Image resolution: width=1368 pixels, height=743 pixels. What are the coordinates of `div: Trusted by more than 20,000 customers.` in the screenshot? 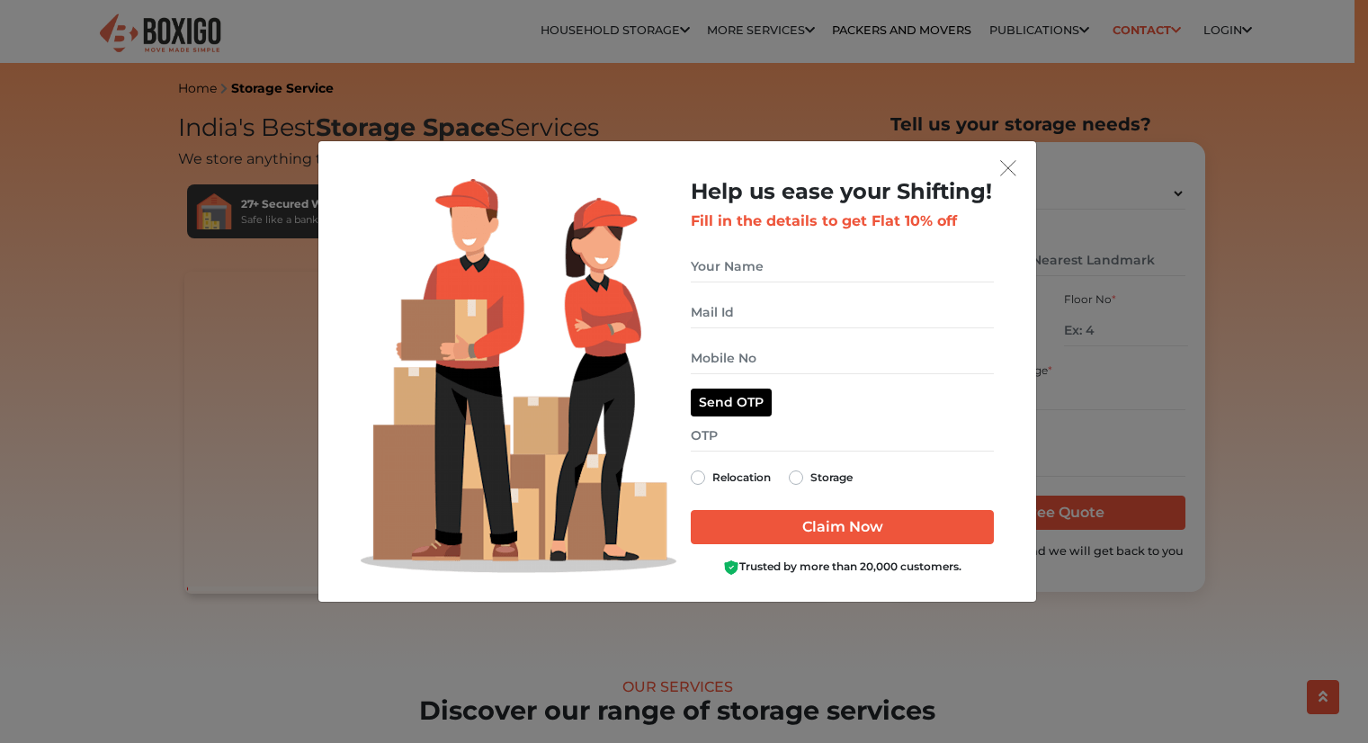 It's located at (842, 566).